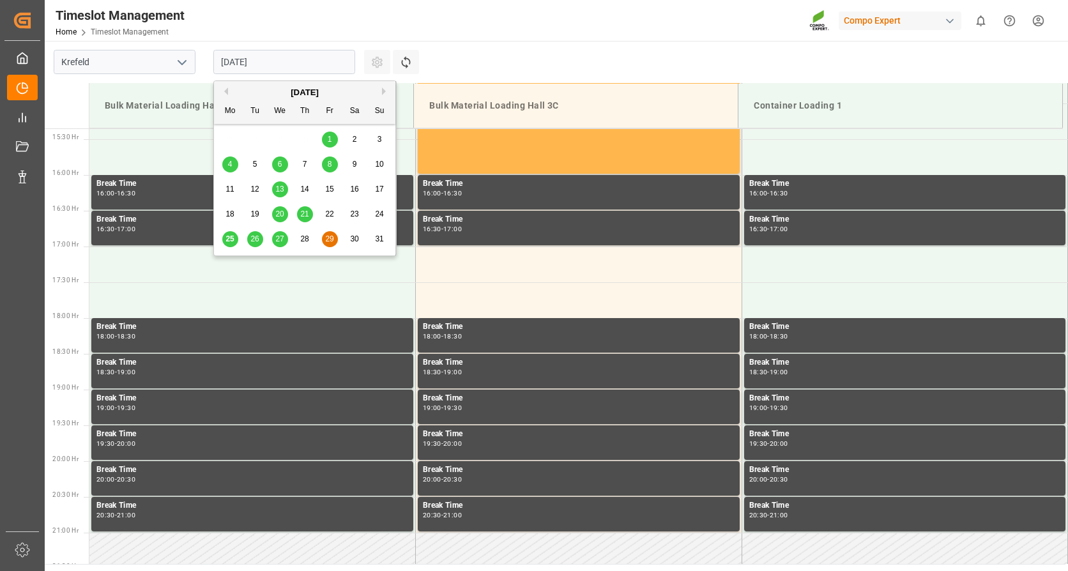 The height and width of the screenshot is (571, 1068). What do you see at coordinates (386, 91) in the screenshot?
I see `button: Next Month` at bounding box center [386, 91].